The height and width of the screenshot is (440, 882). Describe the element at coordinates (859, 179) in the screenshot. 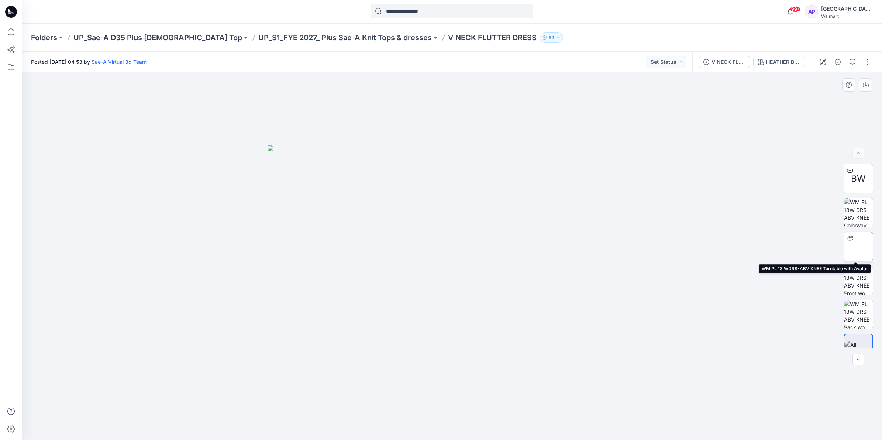

I see `span: BW` at that location.